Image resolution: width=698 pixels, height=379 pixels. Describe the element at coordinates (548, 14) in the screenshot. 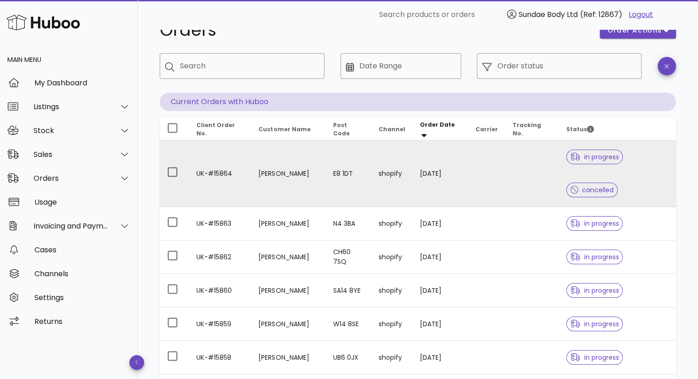

I see `span: Sundae Body Ltd` at that location.